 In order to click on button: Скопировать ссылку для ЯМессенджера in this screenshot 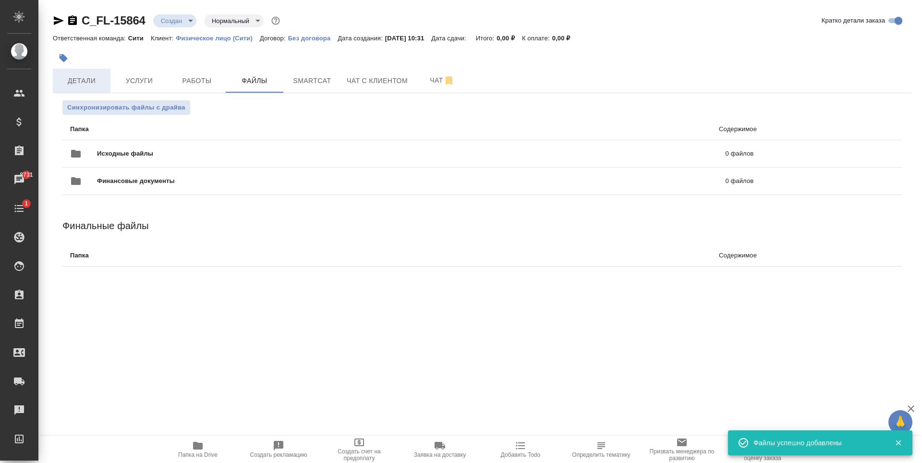, I will do `click(59, 21)`.